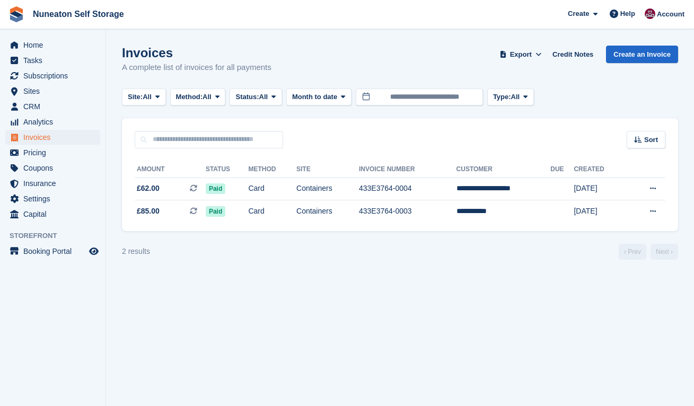  What do you see at coordinates (227, 170) in the screenshot?
I see `th: Status` at bounding box center [227, 170].